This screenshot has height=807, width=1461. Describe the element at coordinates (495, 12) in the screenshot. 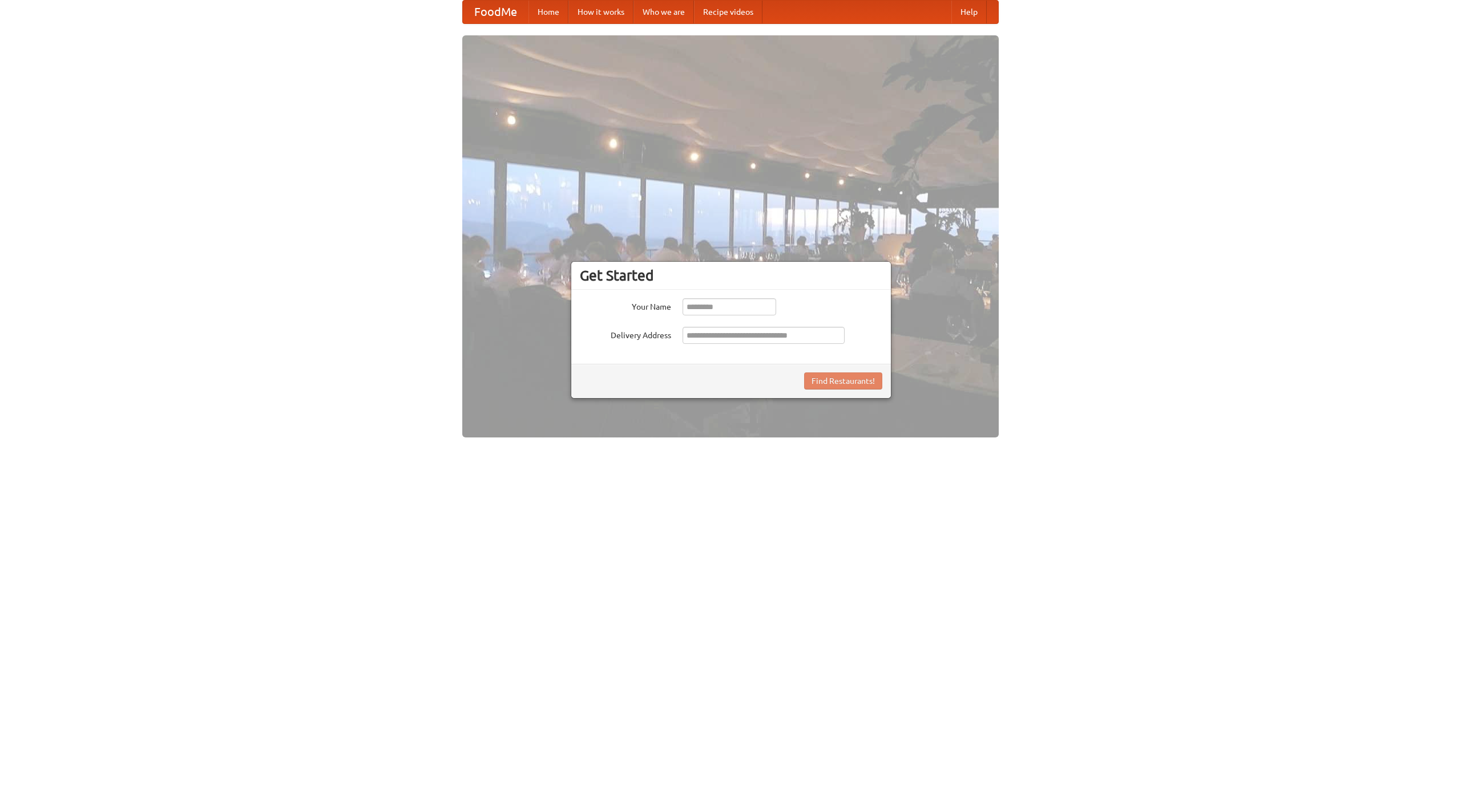

I see `a: FoodMe` at that location.